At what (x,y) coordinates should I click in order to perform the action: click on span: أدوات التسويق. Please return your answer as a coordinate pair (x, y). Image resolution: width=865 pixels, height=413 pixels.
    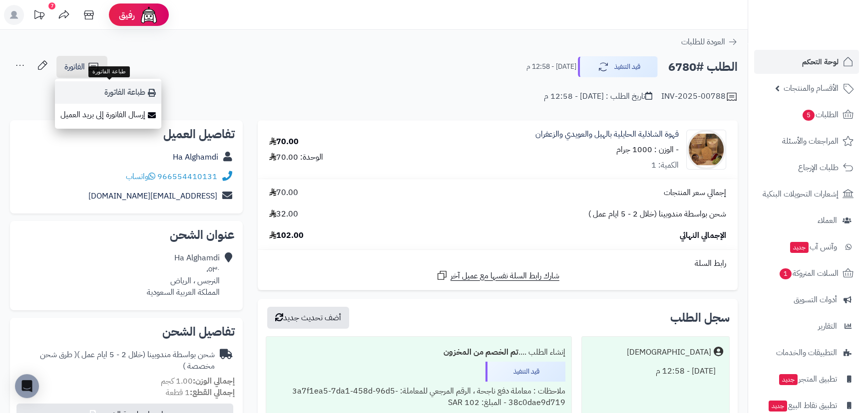
    Looking at the image, I should click on (815, 300).